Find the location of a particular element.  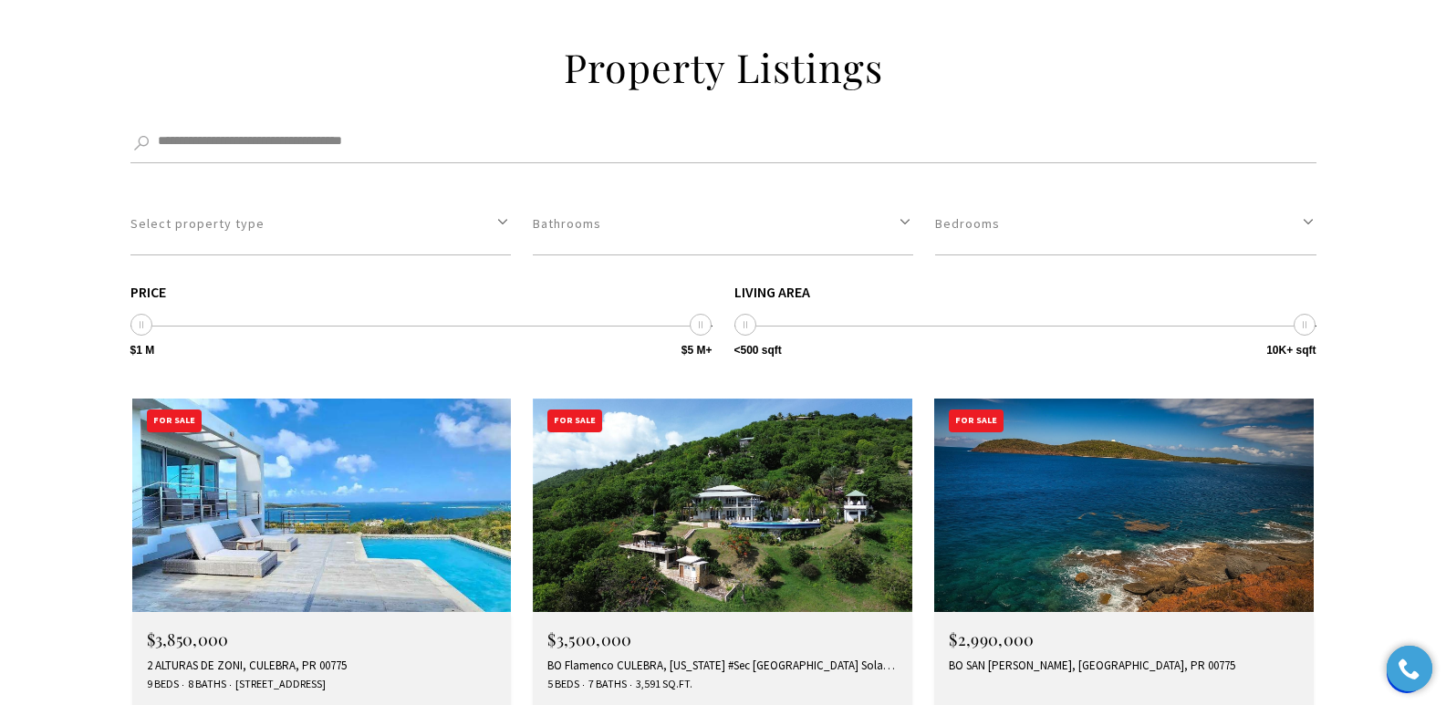

h2: Property Listings is located at coordinates (723, 68).